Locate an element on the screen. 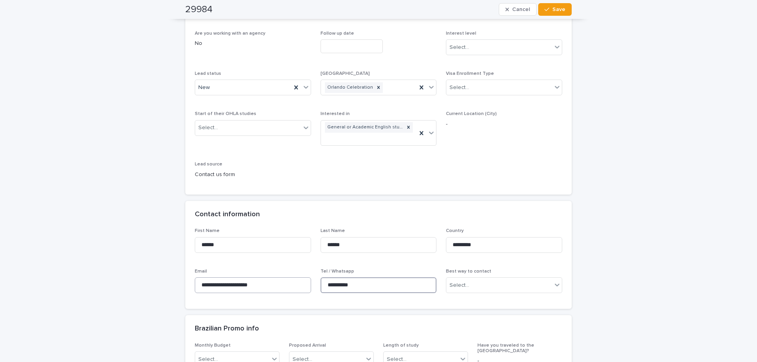 This screenshot has height=362, width=757. span: Email is located at coordinates (201, 272).